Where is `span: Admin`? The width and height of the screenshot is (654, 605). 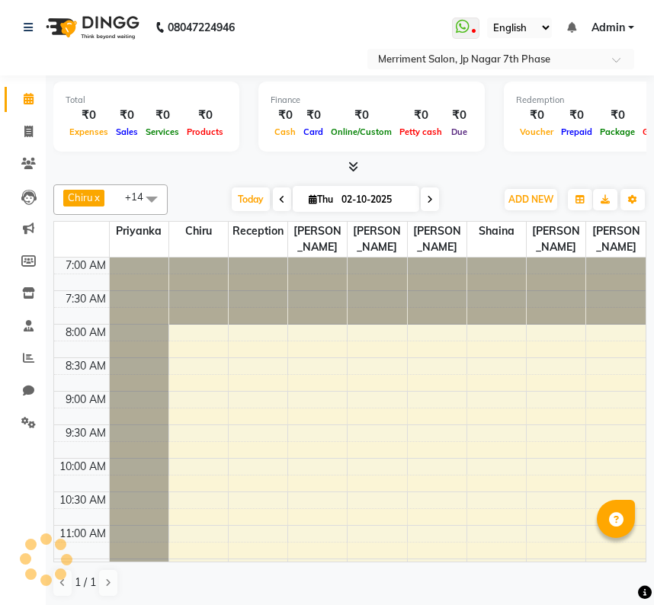
span: Admin is located at coordinates (608, 27).